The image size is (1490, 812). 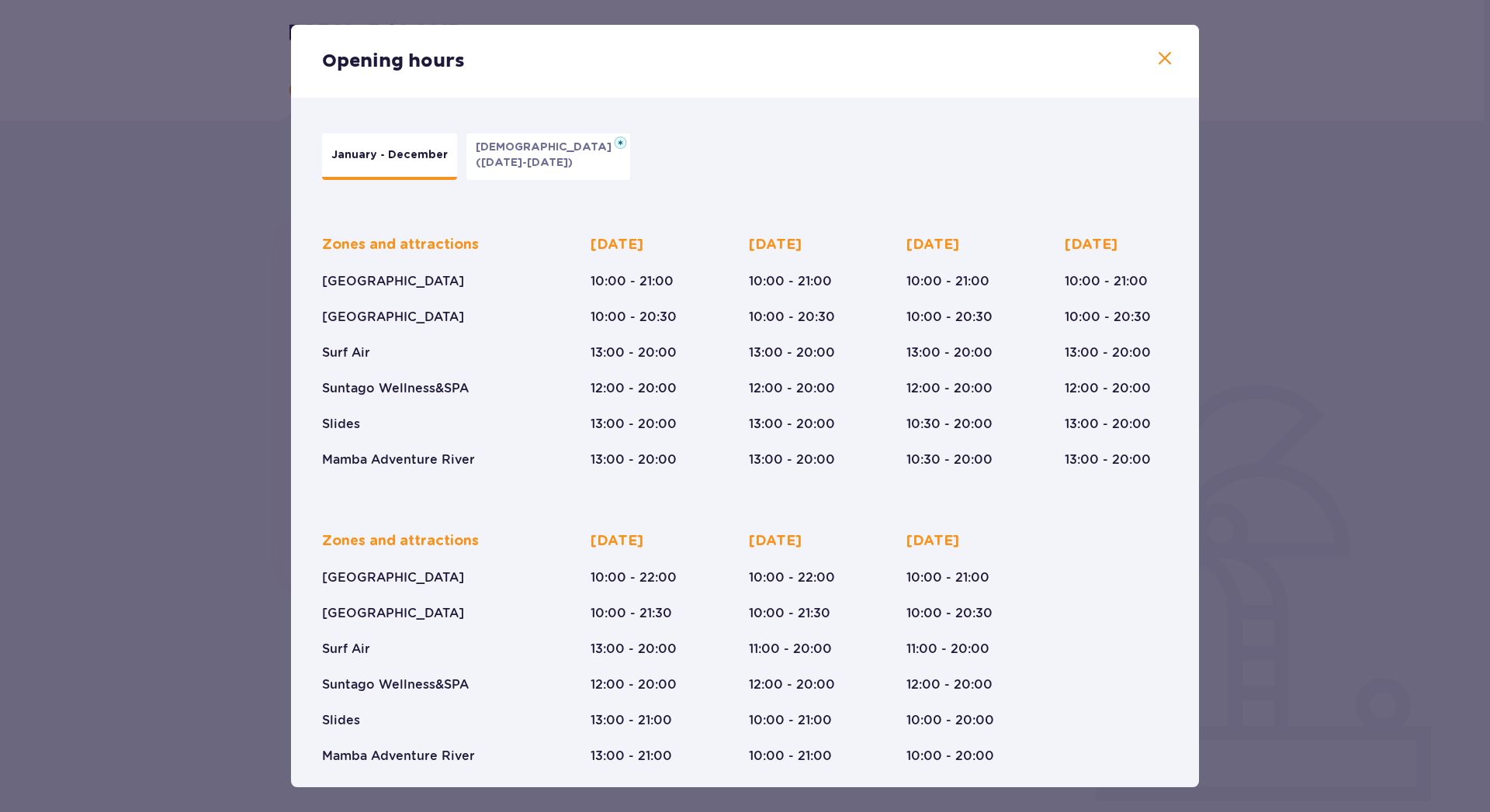 I want to click on button: January - December, so click(x=390, y=157).